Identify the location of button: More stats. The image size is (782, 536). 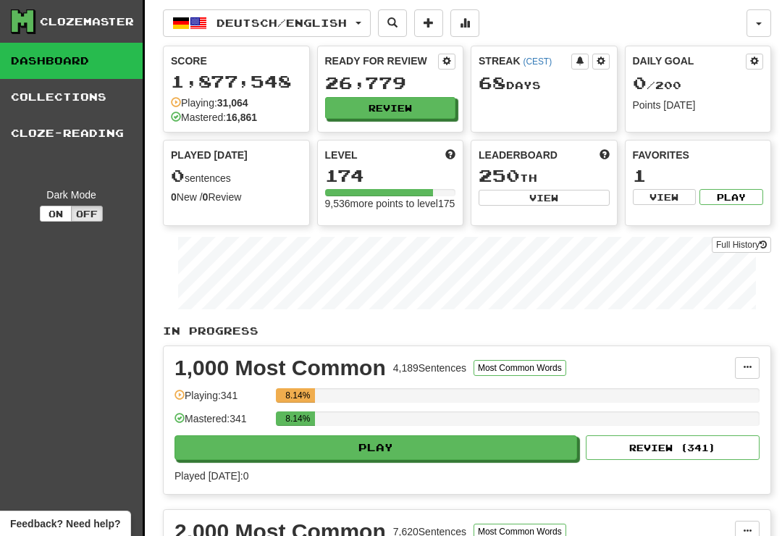
(465, 23).